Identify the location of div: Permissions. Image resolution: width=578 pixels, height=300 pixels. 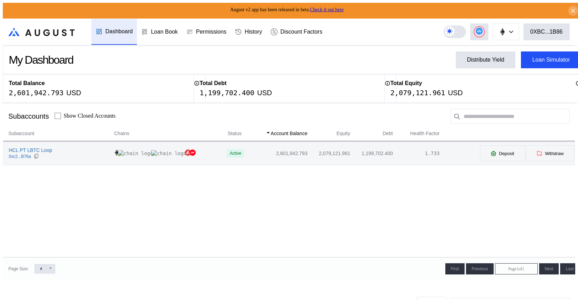
(211, 32).